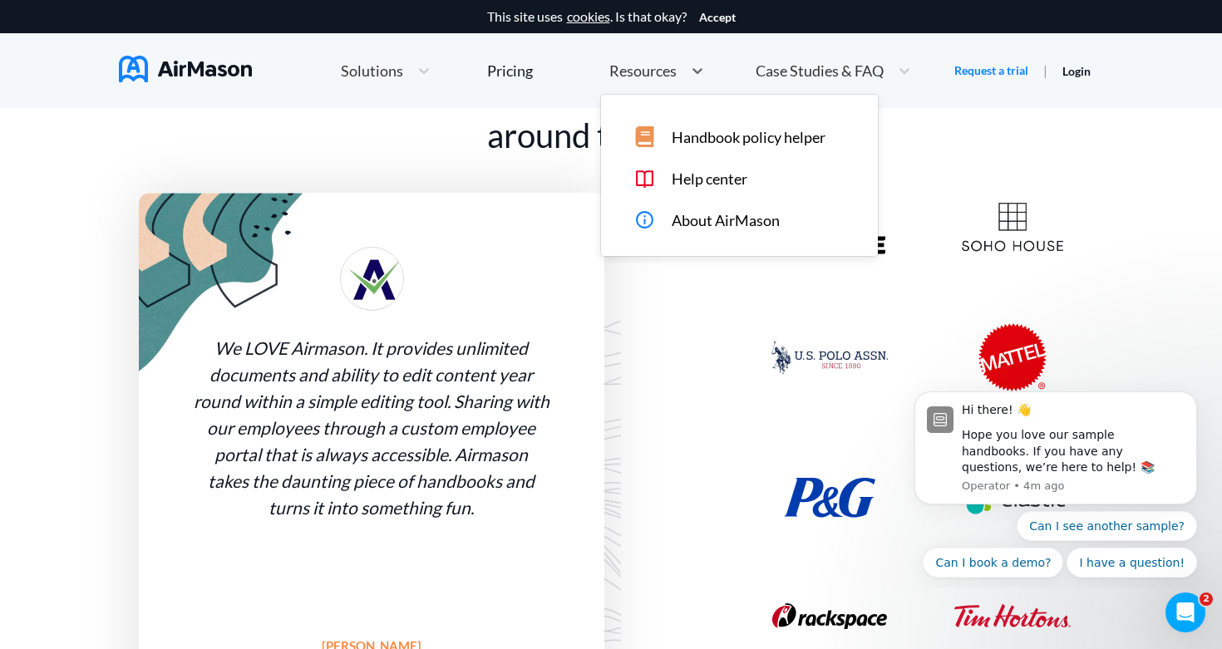  Describe the element at coordinates (829, 616) in the screenshot. I see `div: Rackspace Technology Employee Handbook` at that location.